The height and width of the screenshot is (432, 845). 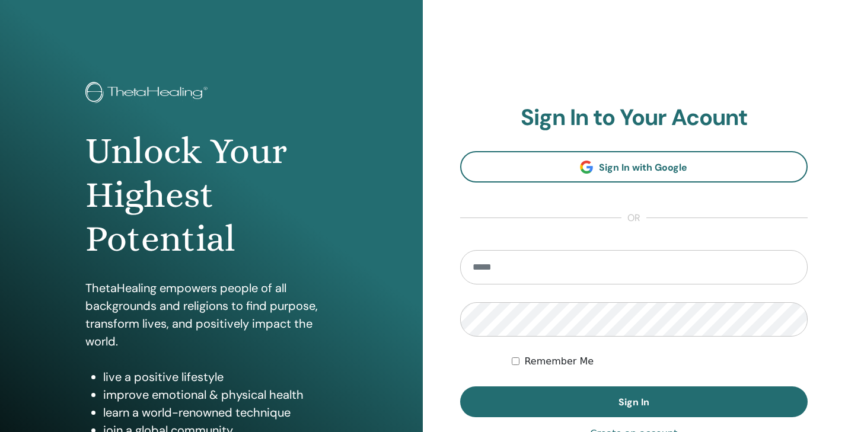 What do you see at coordinates (634, 167) in the screenshot?
I see `a: Sign In with Google` at bounding box center [634, 167].